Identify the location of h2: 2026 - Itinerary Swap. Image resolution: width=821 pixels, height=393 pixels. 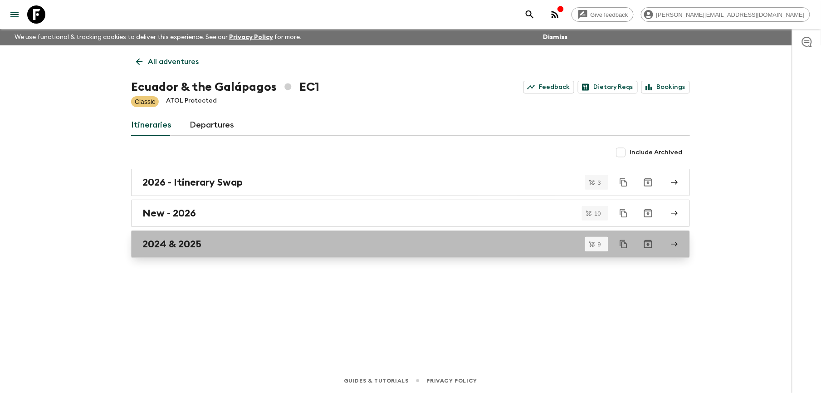
(192, 182).